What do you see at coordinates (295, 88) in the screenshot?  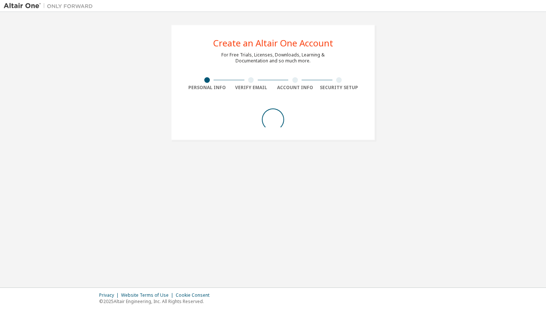 I see `div: Account Info` at bounding box center [295, 88].